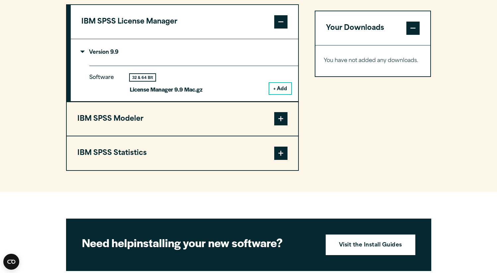  Describe the element at coordinates (142, 77) in the screenshot. I see `div: 32 & 64 Bit` at that location.